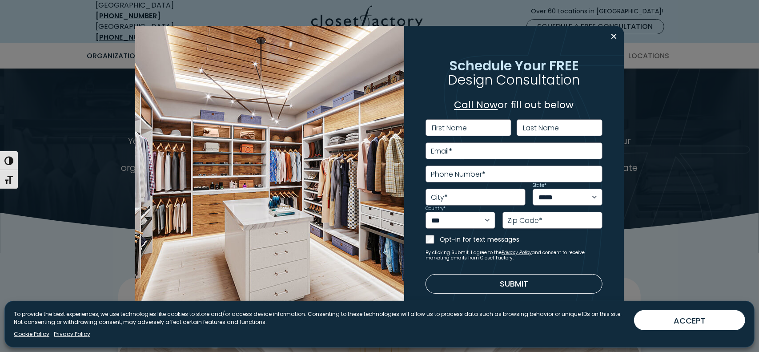  What do you see at coordinates (441, 151) in the screenshot?
I see `label: Email` at bounding box center [441, 151].